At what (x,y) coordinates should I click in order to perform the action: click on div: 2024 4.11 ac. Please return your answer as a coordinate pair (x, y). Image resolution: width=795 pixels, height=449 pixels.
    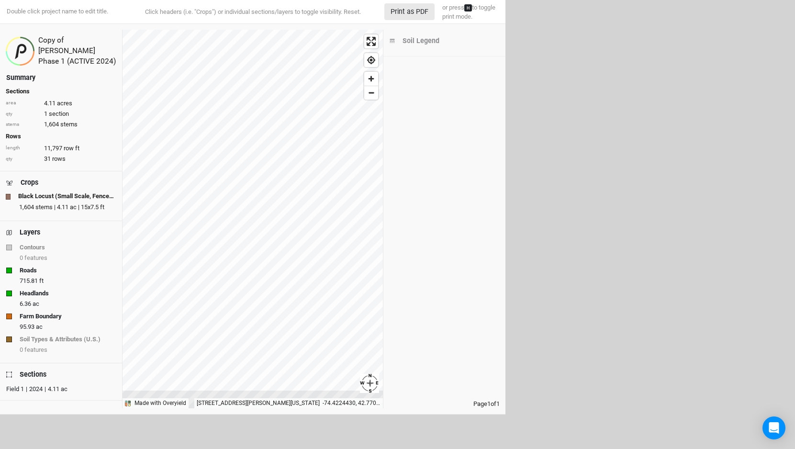
    Looking at the image, I should click on (45, 389).